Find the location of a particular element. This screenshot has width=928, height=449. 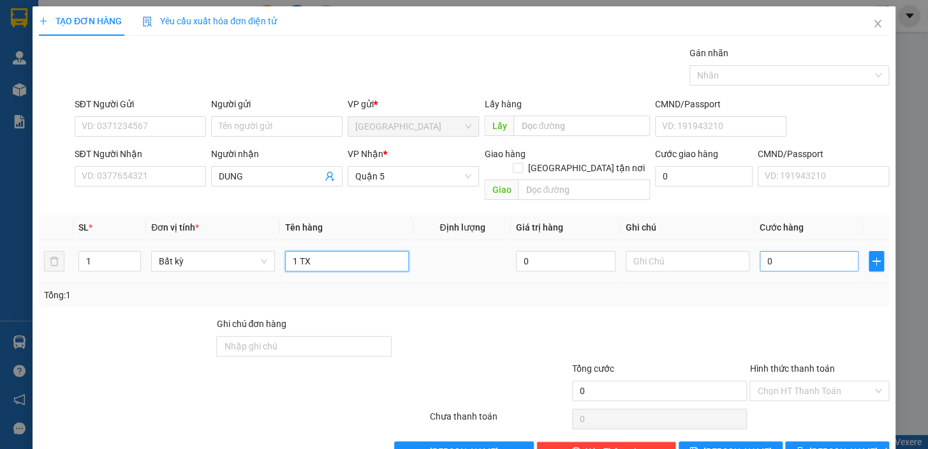

input: Ghi Chú is located at coordinates (688, 261).